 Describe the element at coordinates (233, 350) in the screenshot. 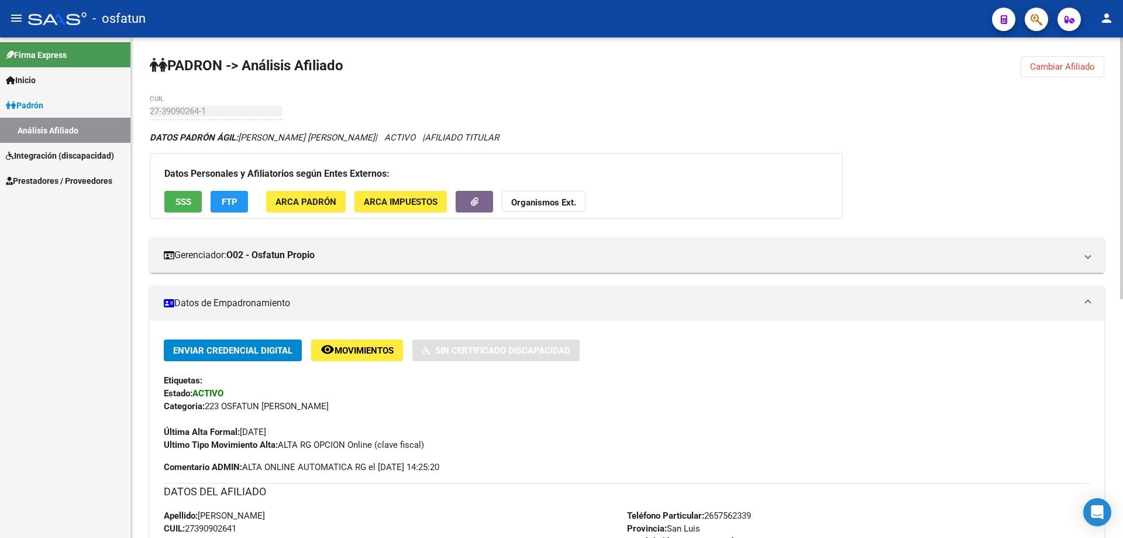

I see `button: Enviar Credencial Digital` at that location.